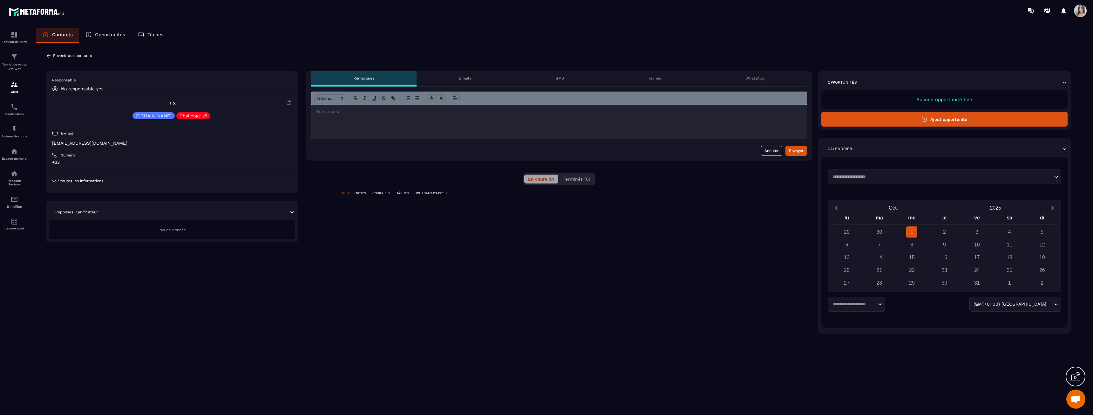  Describe the element at coordinates (912, 219) in the screenshot. I see `div: me` at that location.